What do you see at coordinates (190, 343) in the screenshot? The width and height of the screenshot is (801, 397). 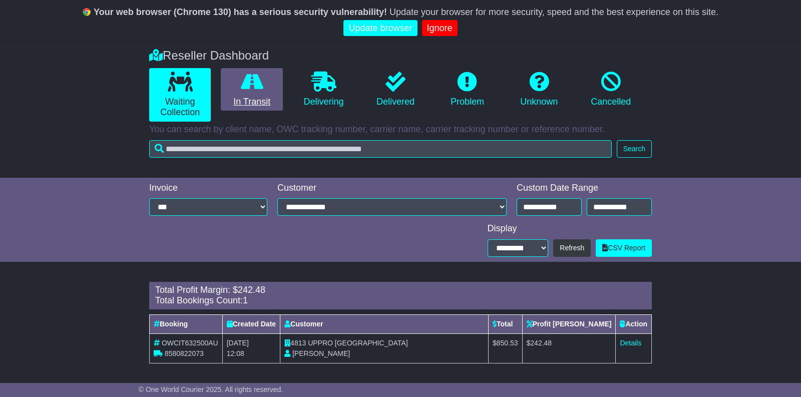 I see `span: OWCIT632500AU` at bounding box center [190, 343].